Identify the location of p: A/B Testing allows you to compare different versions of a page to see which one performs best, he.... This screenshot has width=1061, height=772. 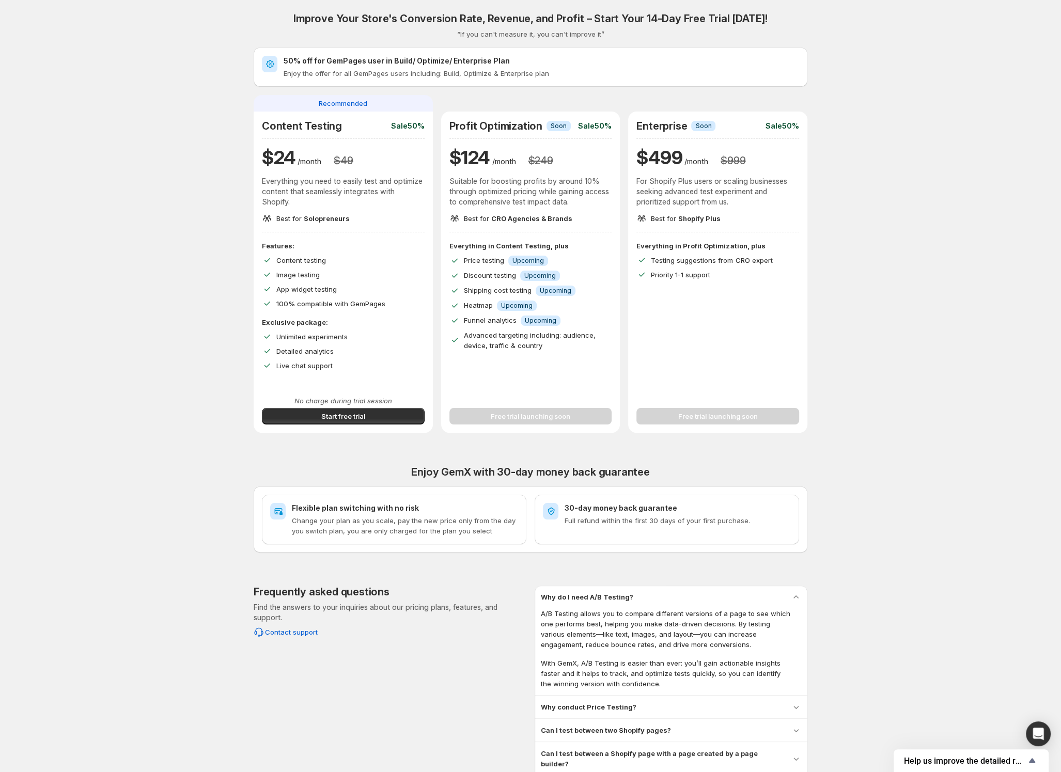
(666, 629).